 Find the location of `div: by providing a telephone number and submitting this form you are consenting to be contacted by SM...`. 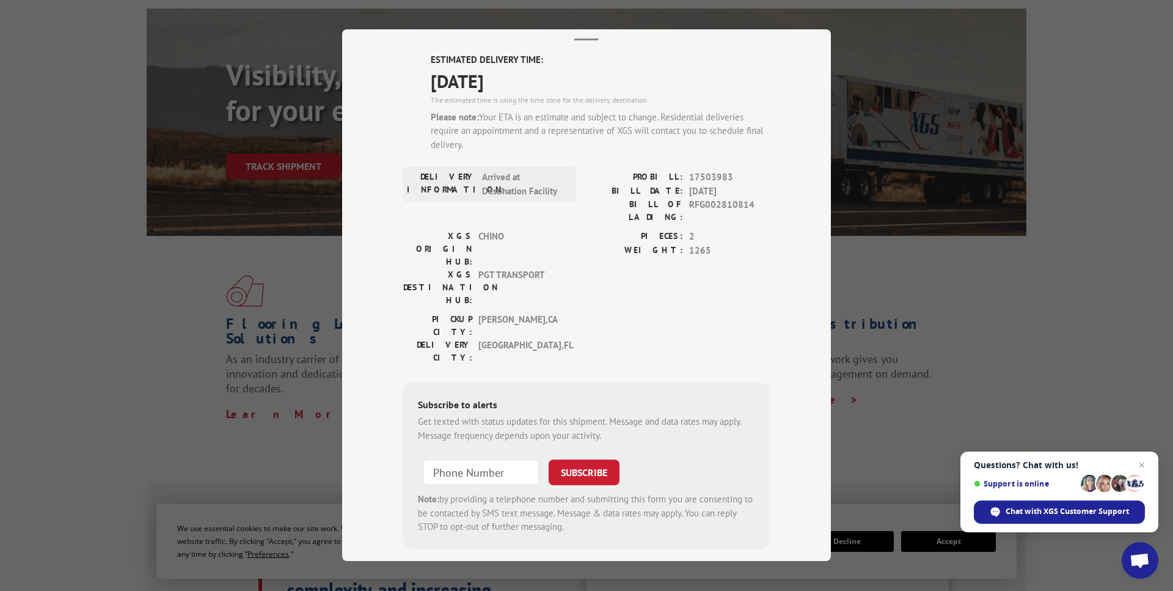

div: by providing a telephone number and submitting this form you are consenting to be contacted by SM... is located at coordinates (586, 513).